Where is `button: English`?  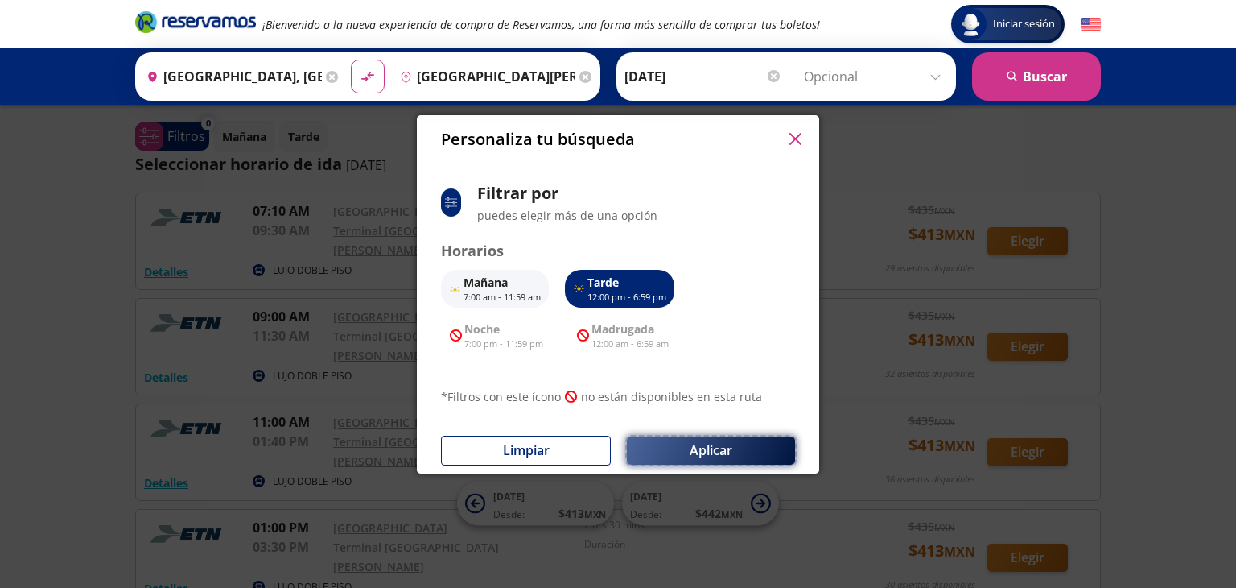
button: English is located at coordinates (1091, 24).